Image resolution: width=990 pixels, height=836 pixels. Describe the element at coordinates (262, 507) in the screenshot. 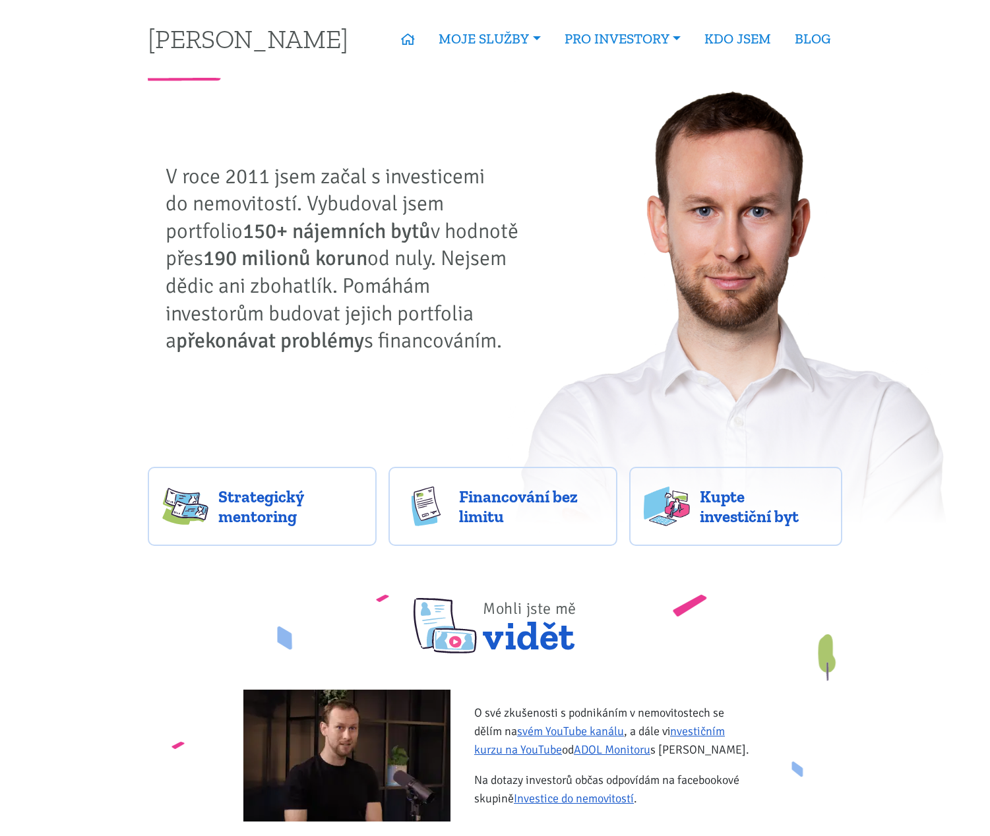

I see `a: Strategický mentoring` at that location.